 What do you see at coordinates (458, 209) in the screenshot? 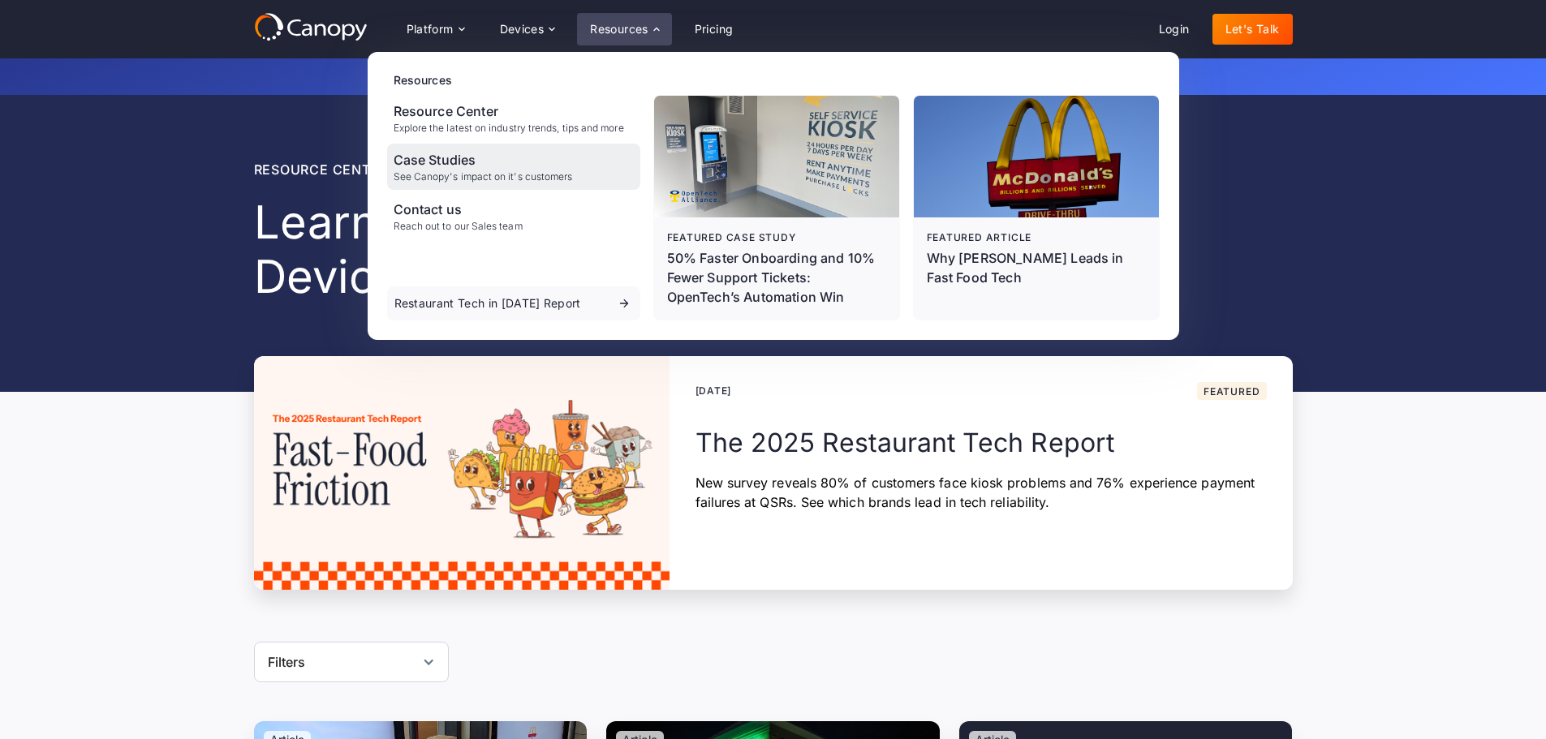
I see `div: Contact us` at bounding box center [458, 209].